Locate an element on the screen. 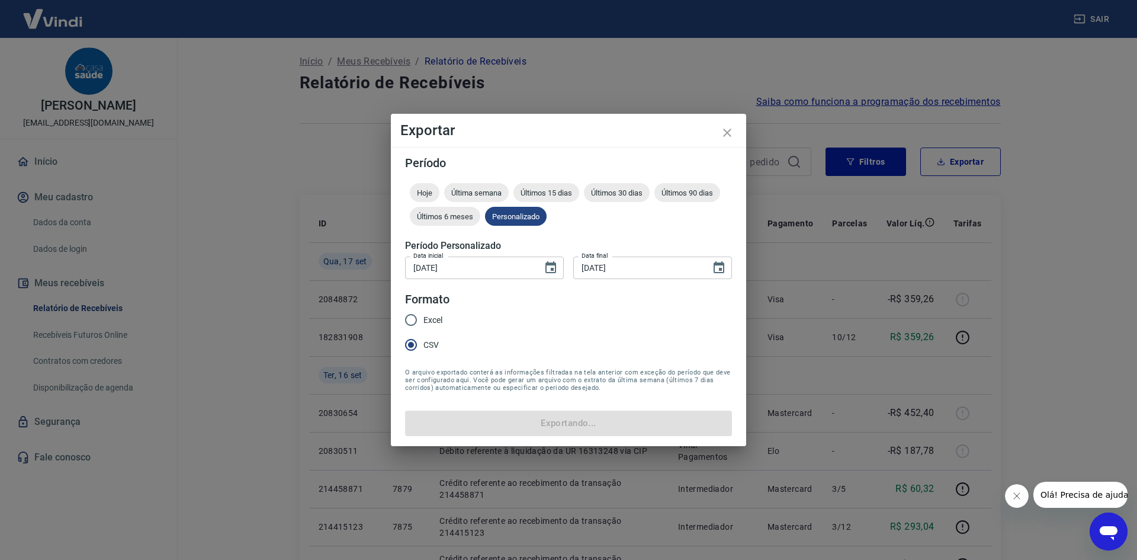 The width and height of the screenshot is (1137, 560). span: CSV is located at coordinates (431, 345).